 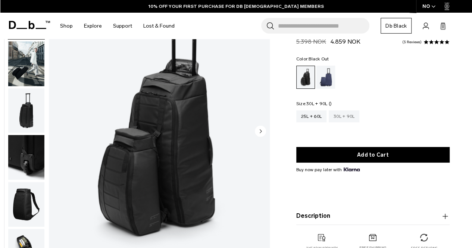 What do you see at coordinates (319, 59) in the screenshot?
I see `span: Black Out` at bounding box center [319, 59].